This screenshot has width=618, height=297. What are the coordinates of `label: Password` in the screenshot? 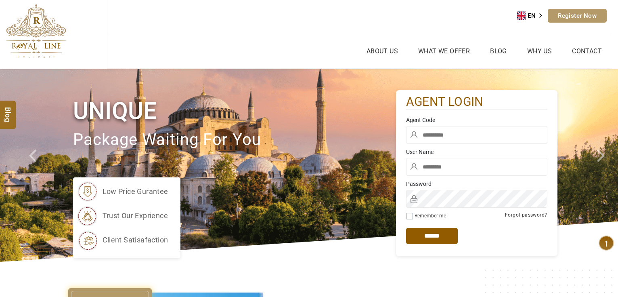 It's located at (477, 184).